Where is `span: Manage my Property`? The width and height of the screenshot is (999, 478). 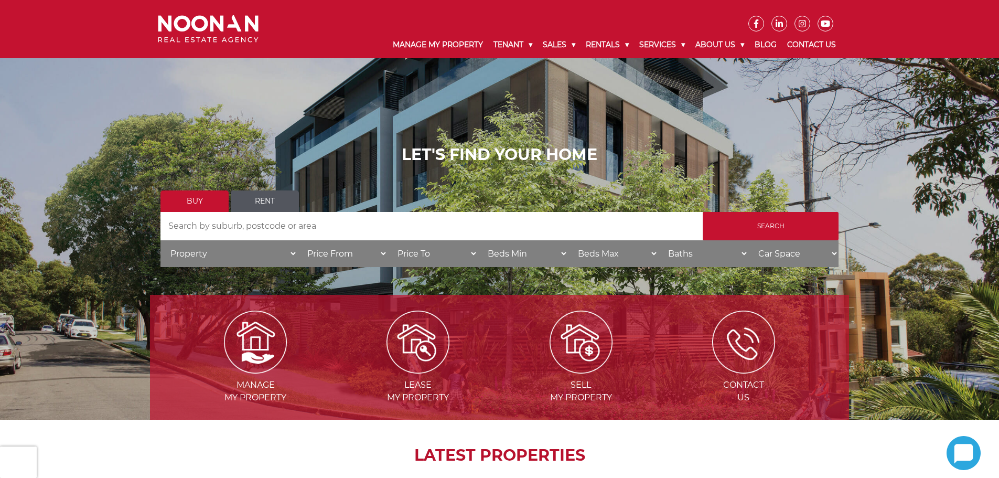
span: Manage my Property is located at coordinates (255, 391).